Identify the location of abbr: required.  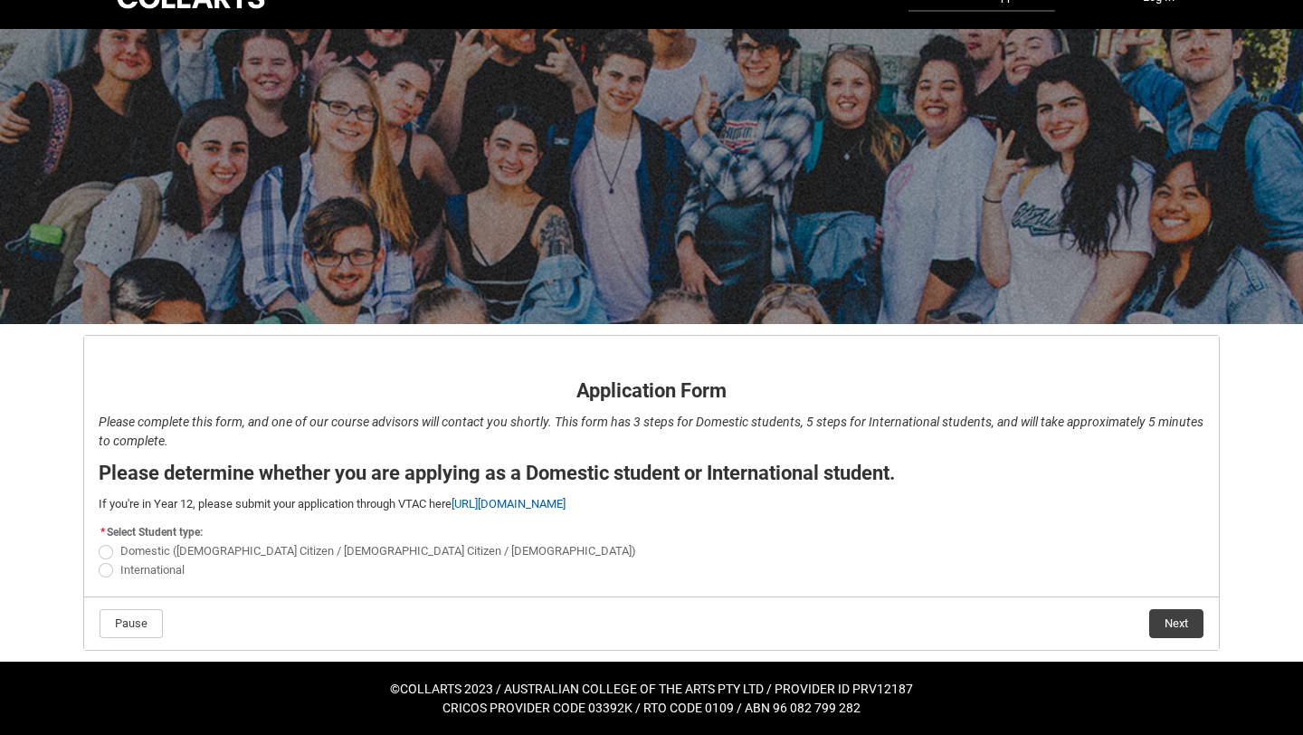
(102, 532).